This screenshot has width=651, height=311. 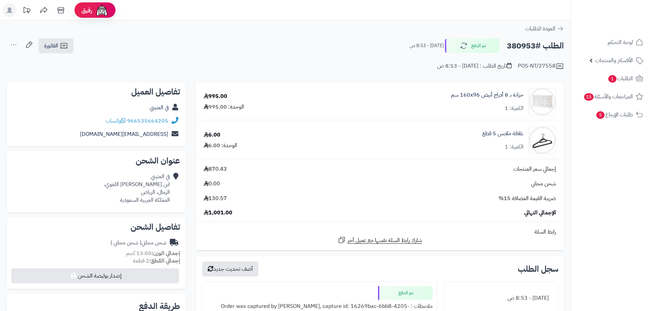 What do you see at coordinates (224, 107) in the screenshot?
I see `div: الوحدة: 995.00` at bounding box center [224, 107].